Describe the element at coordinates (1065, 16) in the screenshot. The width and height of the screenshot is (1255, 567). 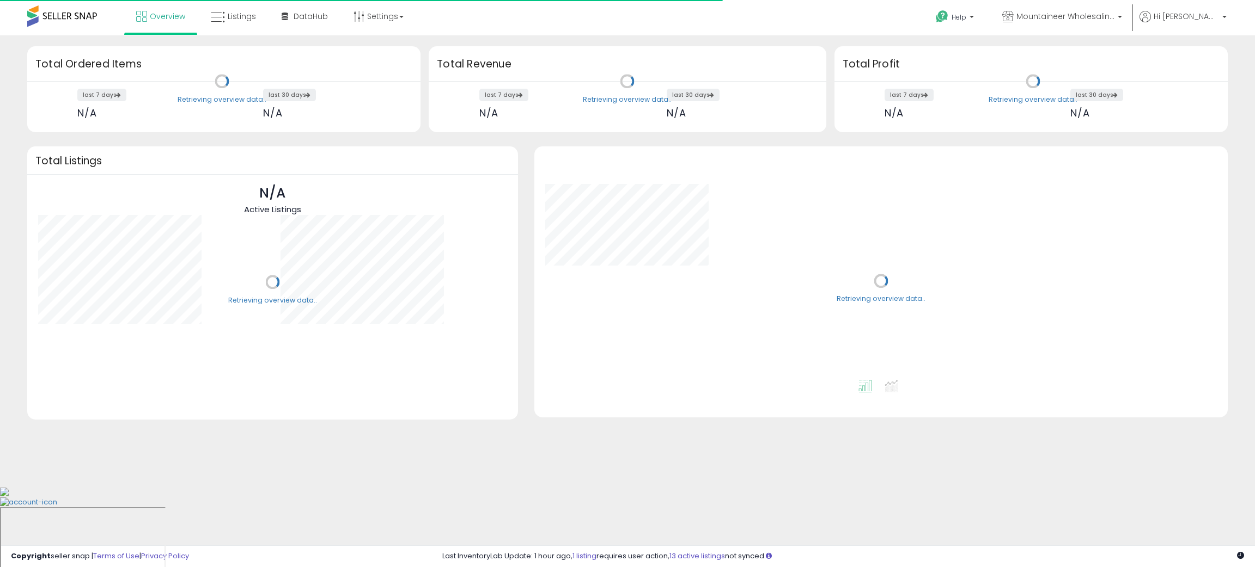
I see `span: Mountaineer Wholesaling` at that location.